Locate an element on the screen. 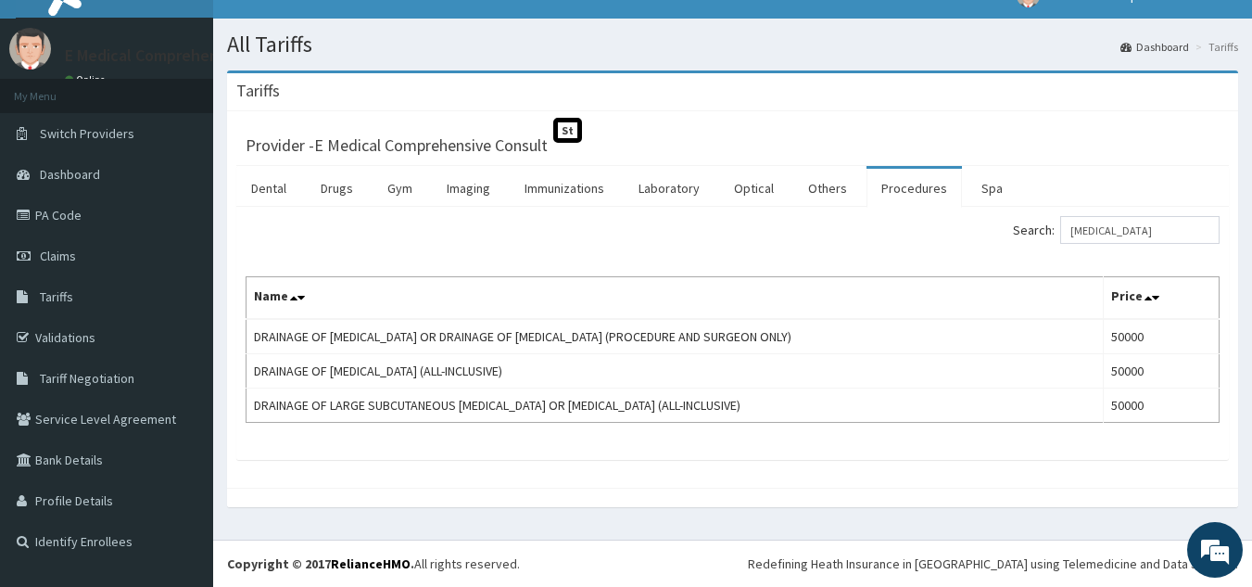 This screenshot has width=1252, height=587. label: Search: is located at coordinates (1116, 230).